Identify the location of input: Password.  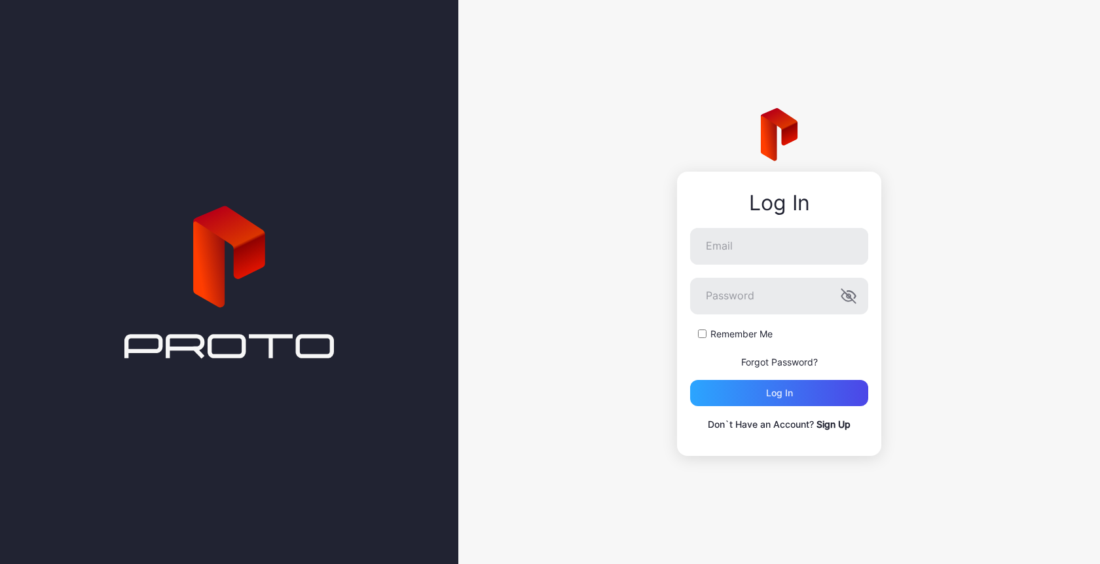
(779, 296).